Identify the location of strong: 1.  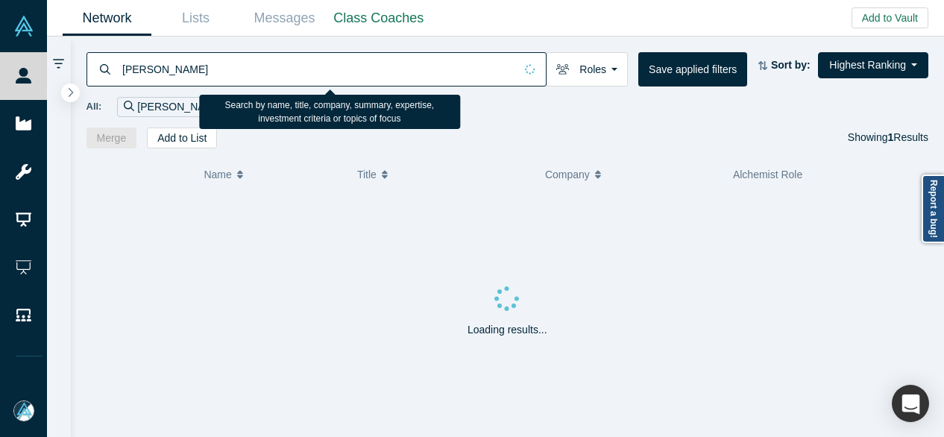
(891, 137).